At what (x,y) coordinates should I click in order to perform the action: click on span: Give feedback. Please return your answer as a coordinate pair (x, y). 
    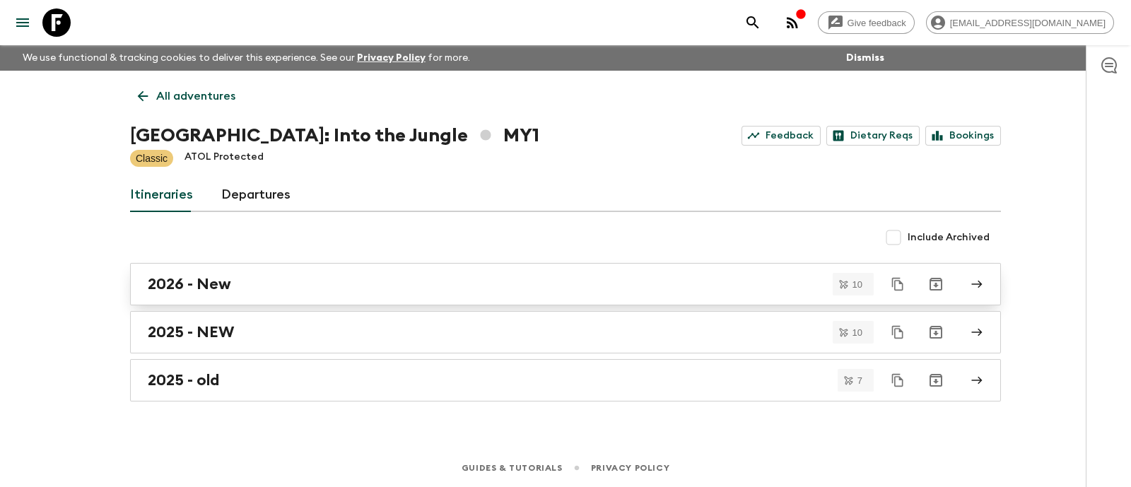
    Looking at the image, I should click on (877, 23).